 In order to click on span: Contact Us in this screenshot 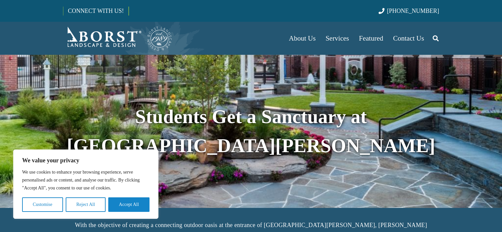, I will do `click(409, 38)`.